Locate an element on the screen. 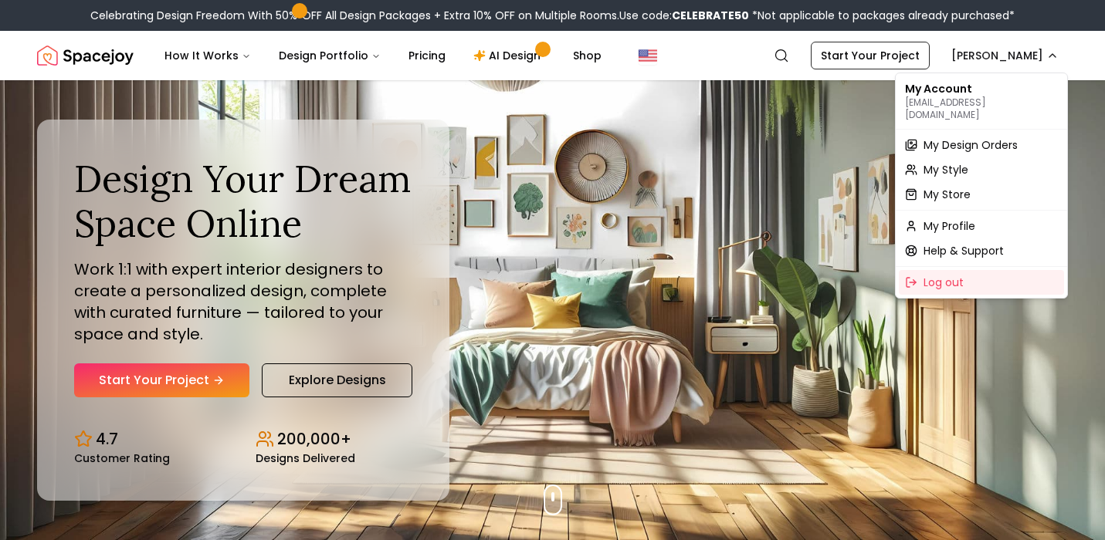  span: My Store is located at coordinates (947, 195).